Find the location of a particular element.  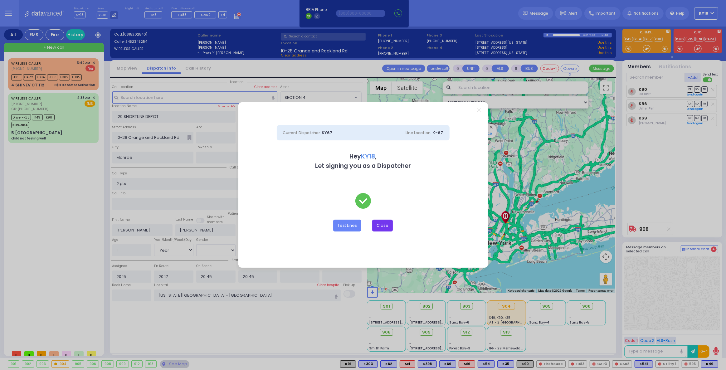

img: check-green.svg is located at coordinates (363, 201).